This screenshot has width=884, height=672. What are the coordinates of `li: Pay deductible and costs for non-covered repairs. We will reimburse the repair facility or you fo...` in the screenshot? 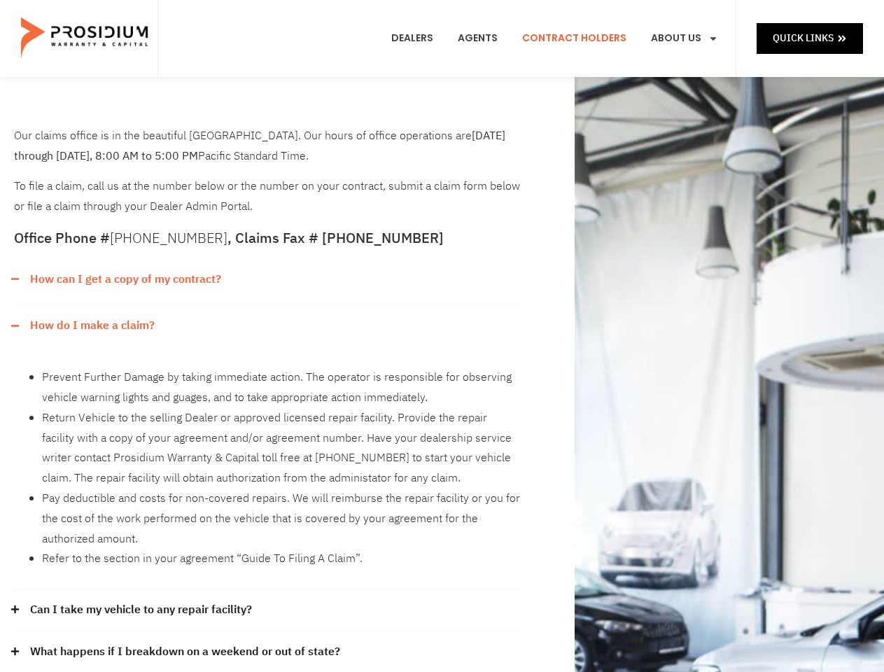 It's located at (282, 519).